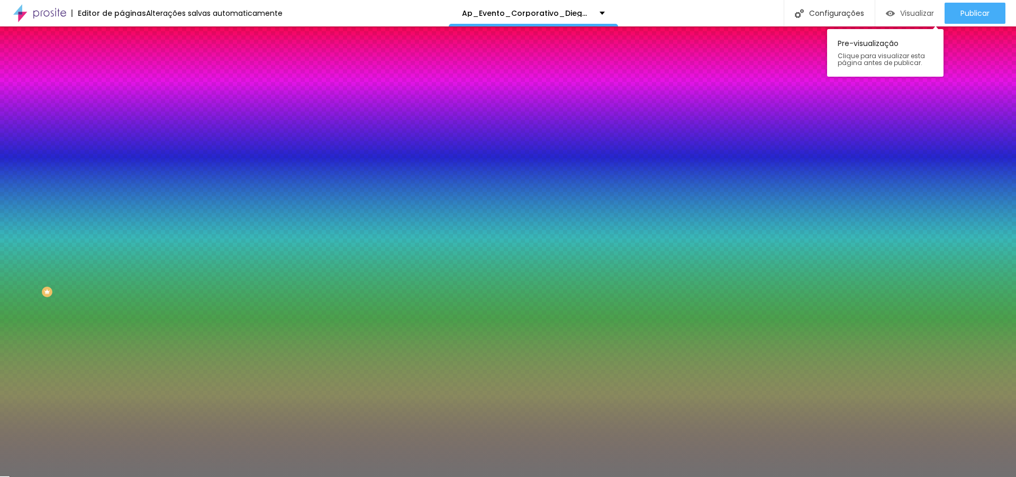  I want to click on div: Alterações salvas automaticamente, so click(214, 13).